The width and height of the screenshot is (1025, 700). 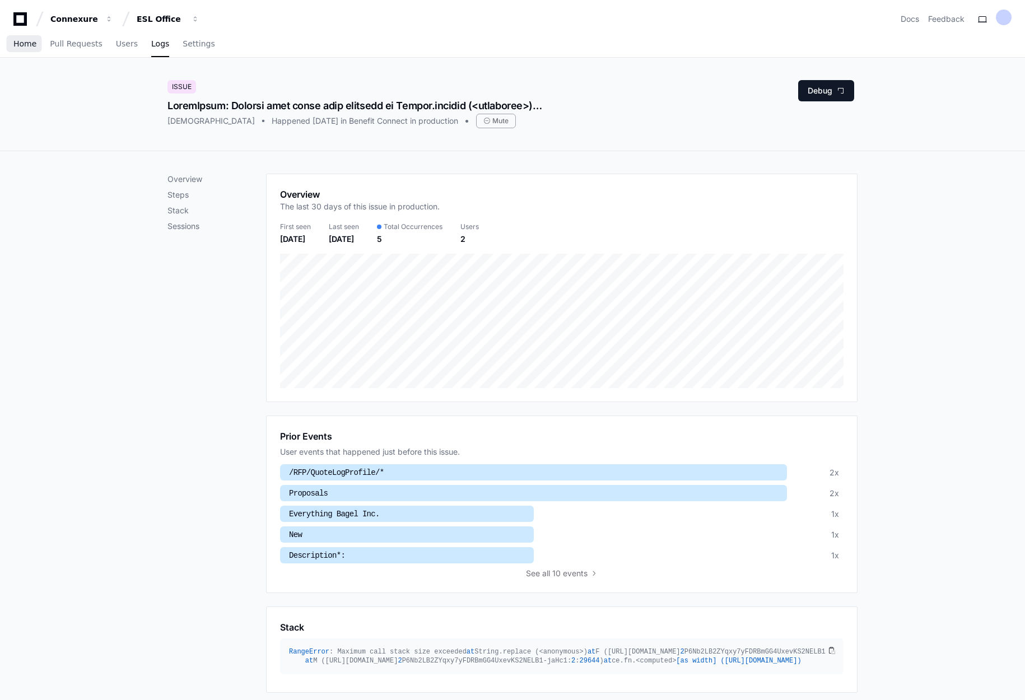 What do you see at coordinates (496, 121) in the screenshot?
I see `div: Mute` at bounding box center [496, 121].